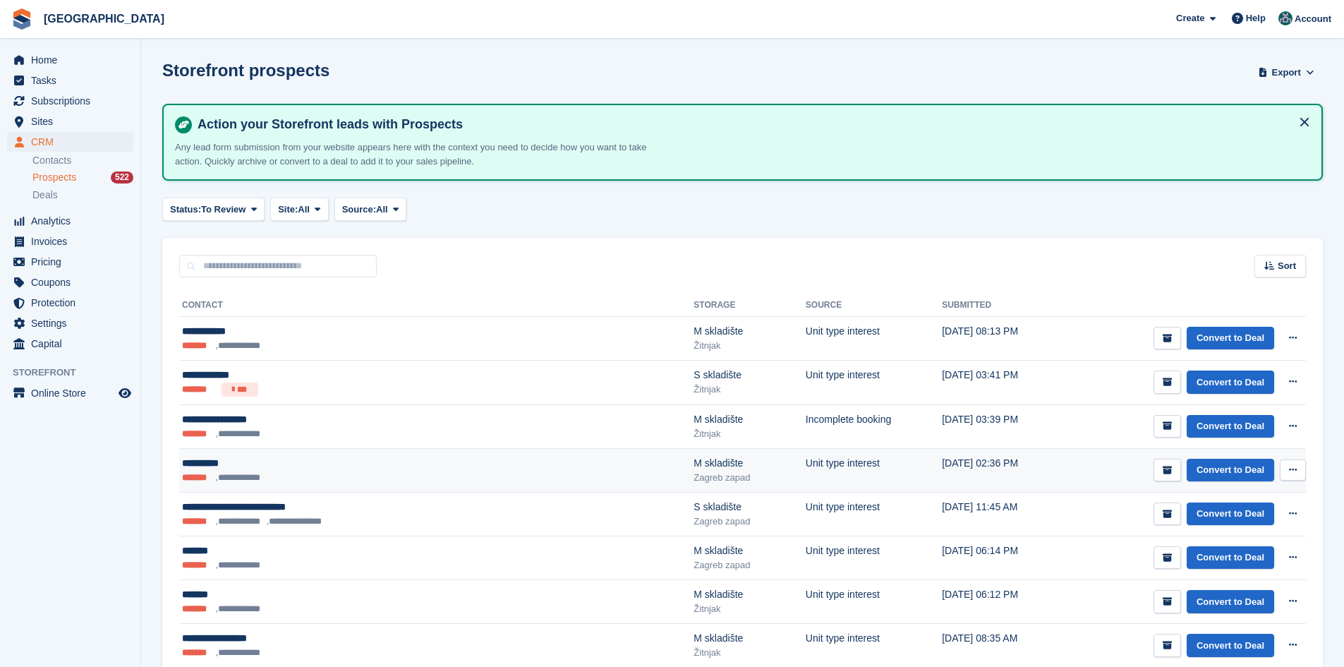  What do you see at coordinates (436, 305) in the screenshot?
I see `th: Contact` at bounding box center [436, 305].